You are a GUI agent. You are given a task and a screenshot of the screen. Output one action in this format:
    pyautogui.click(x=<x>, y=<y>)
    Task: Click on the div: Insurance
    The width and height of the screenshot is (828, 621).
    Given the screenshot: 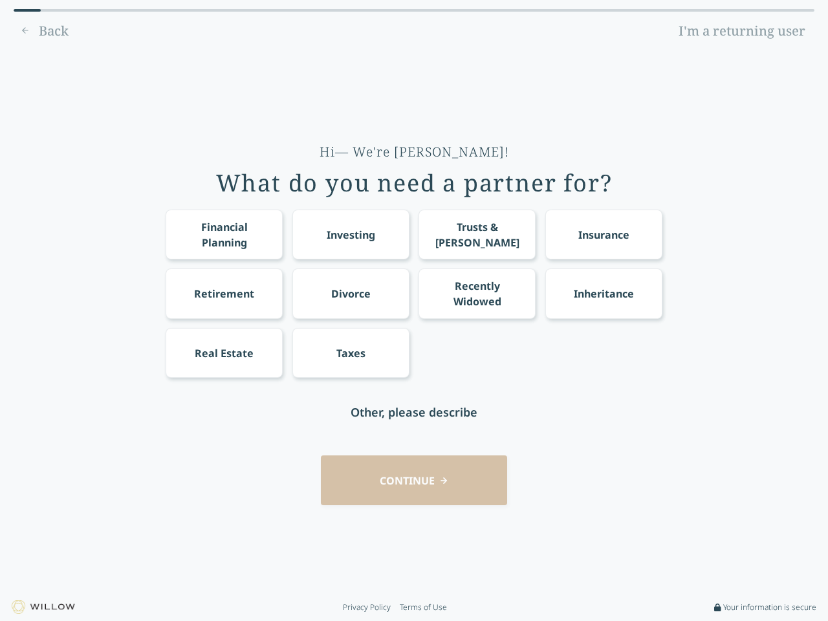 What is the action you would take?
    pyautogui.click(x=603, y=235)
    